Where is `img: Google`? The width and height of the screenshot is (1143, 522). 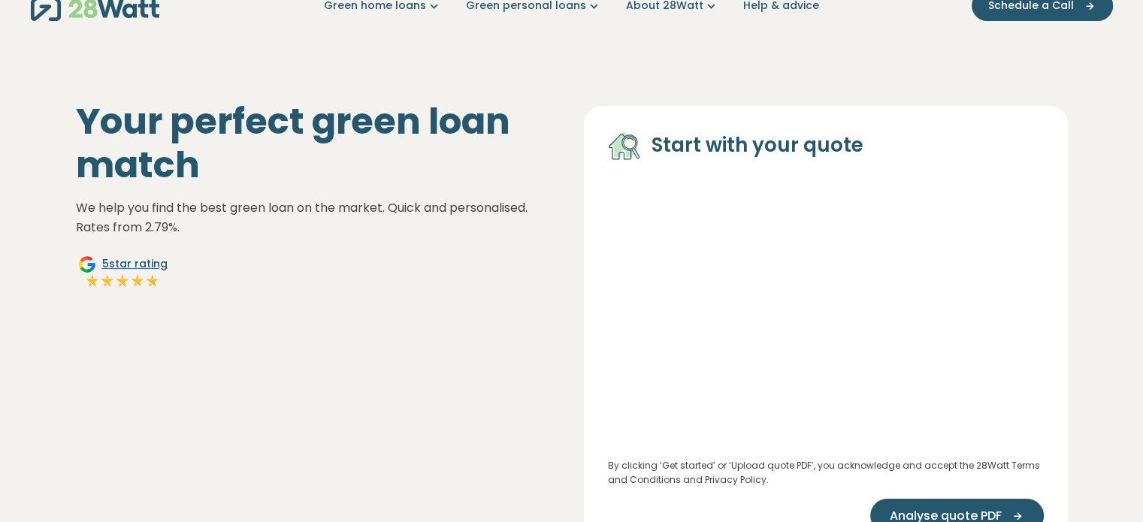 img: Google is located at coordinates (87, 265).